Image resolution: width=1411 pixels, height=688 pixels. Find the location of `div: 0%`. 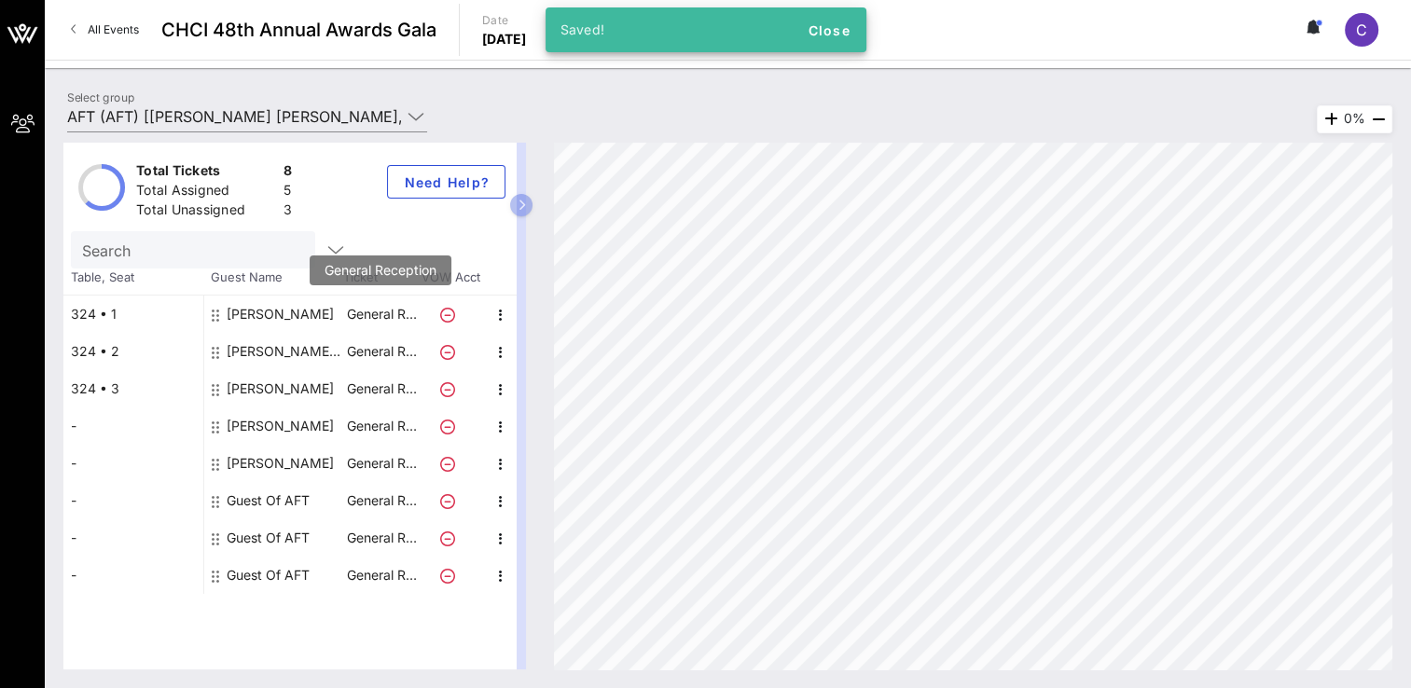

div: 0% is located at coordinates (1354, 119).